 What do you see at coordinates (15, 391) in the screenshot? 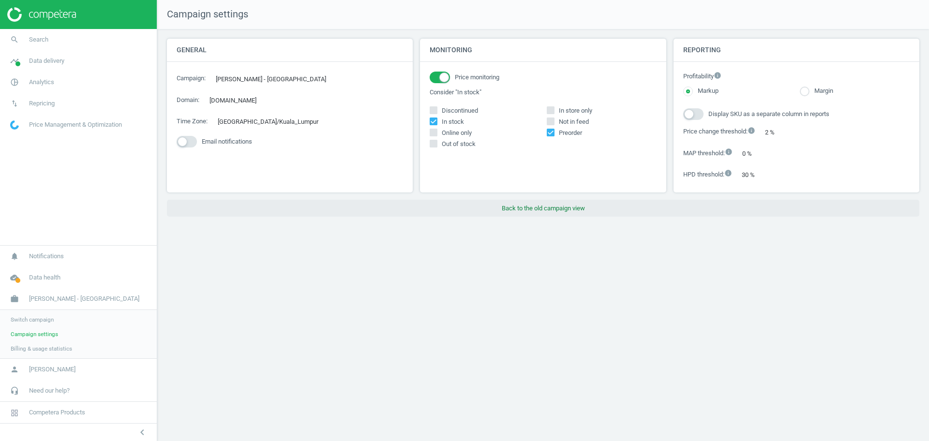
I see `i: headset_mic` at bounding box center [15, 391].